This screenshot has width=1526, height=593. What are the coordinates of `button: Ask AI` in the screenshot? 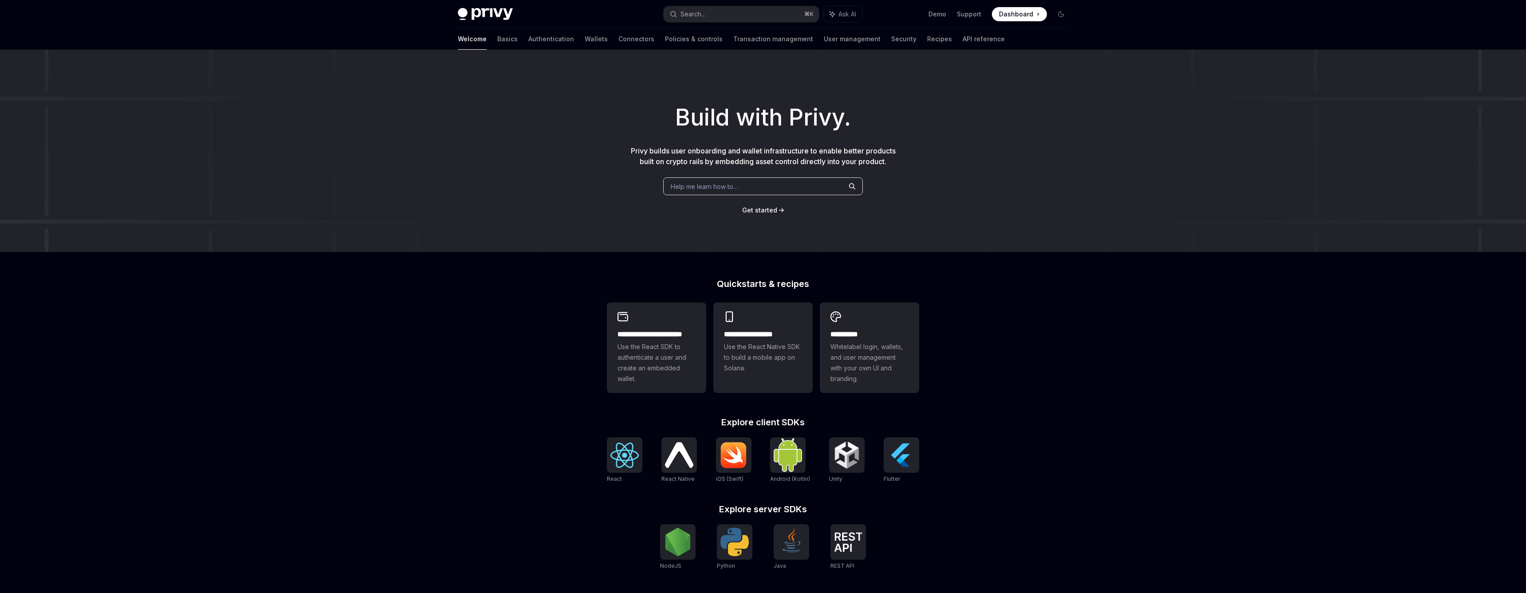 It's located at (843, 14).